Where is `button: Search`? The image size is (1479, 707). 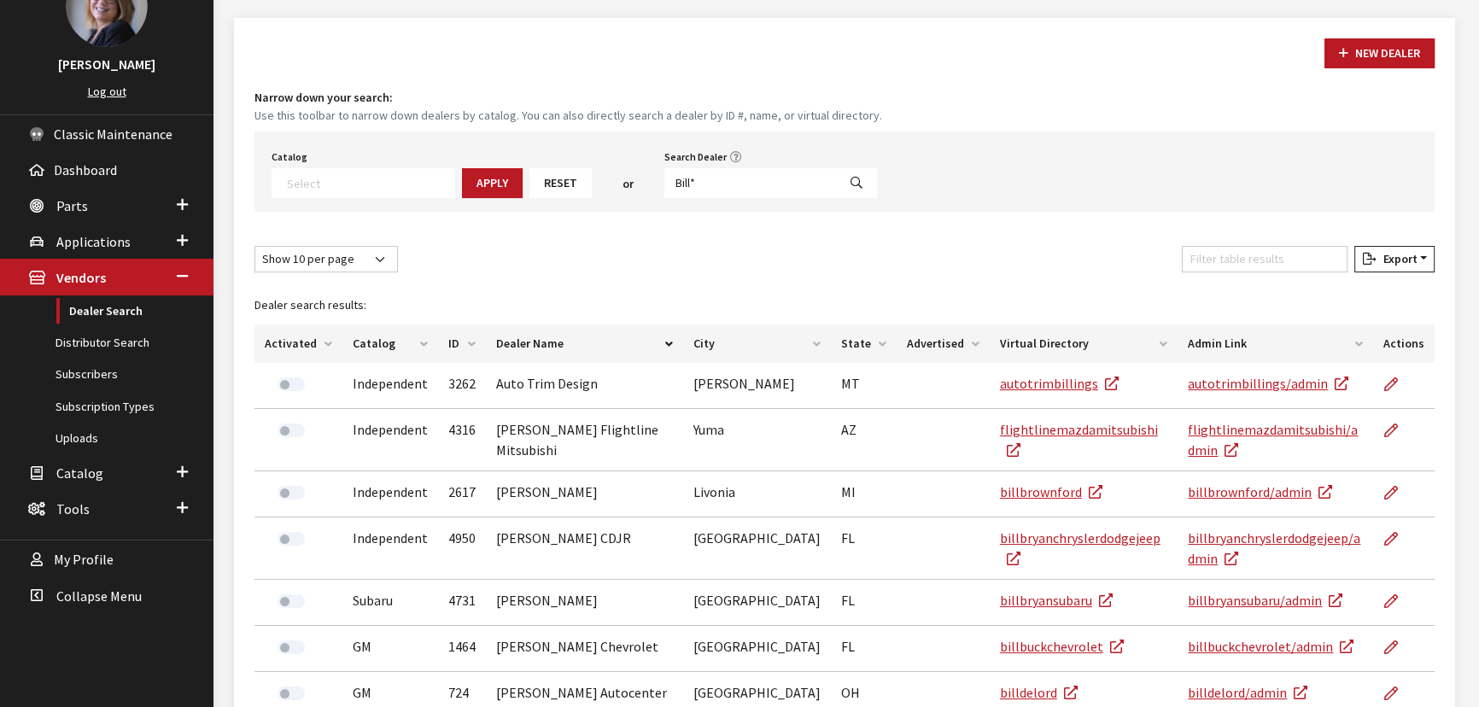
button: Search is located at coordinates (856, 183).